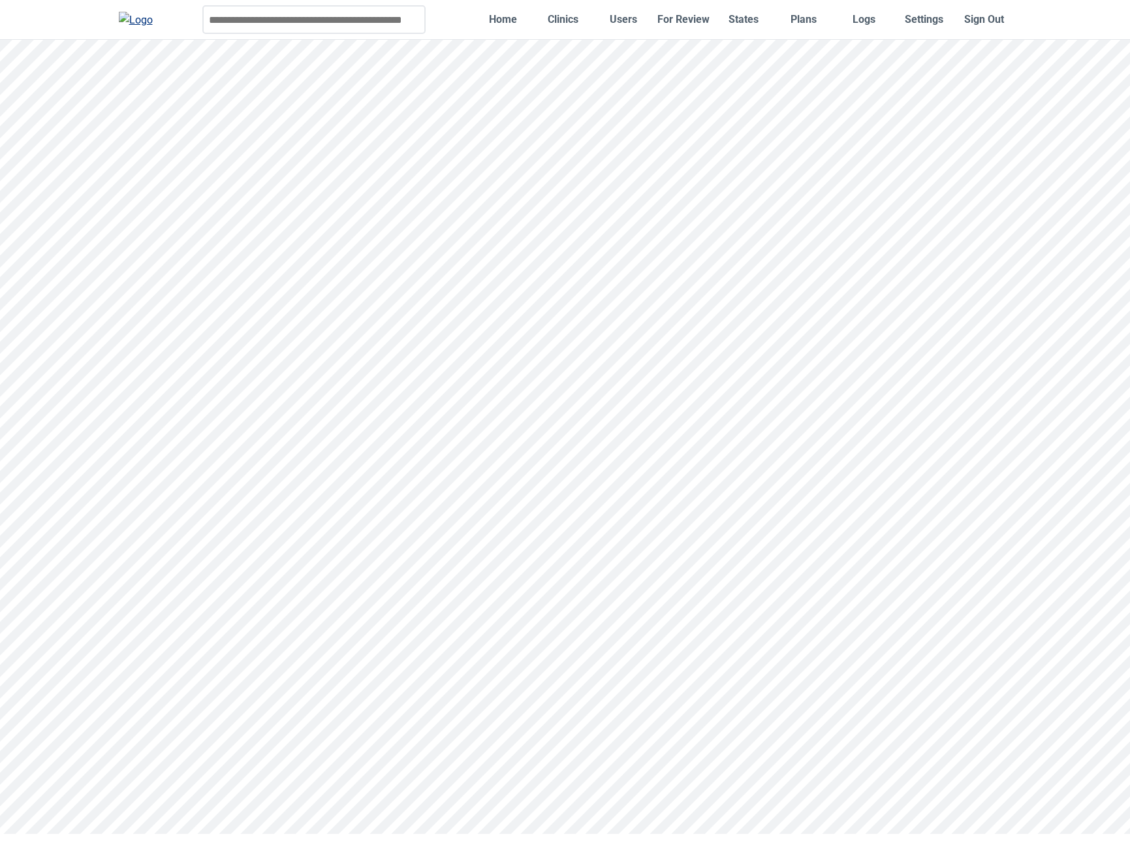 This screenshot has width=1130, height=845. What do you see at coordinates (804, 19) in the screenshot?
I see `a: Plans` at bounding box center [804, 19].